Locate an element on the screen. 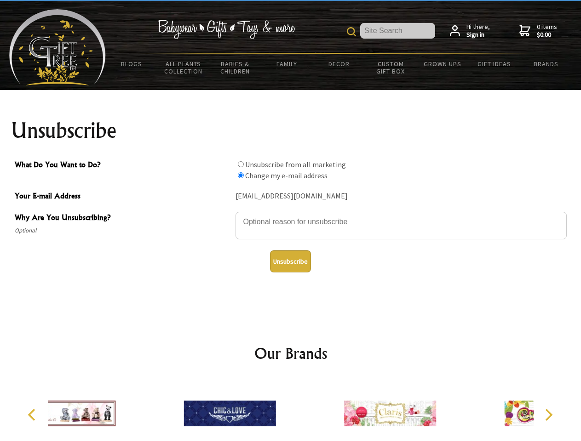 This screenshot has width=581, height=441. a: Grown Ups is located at coordinates (442, 64).